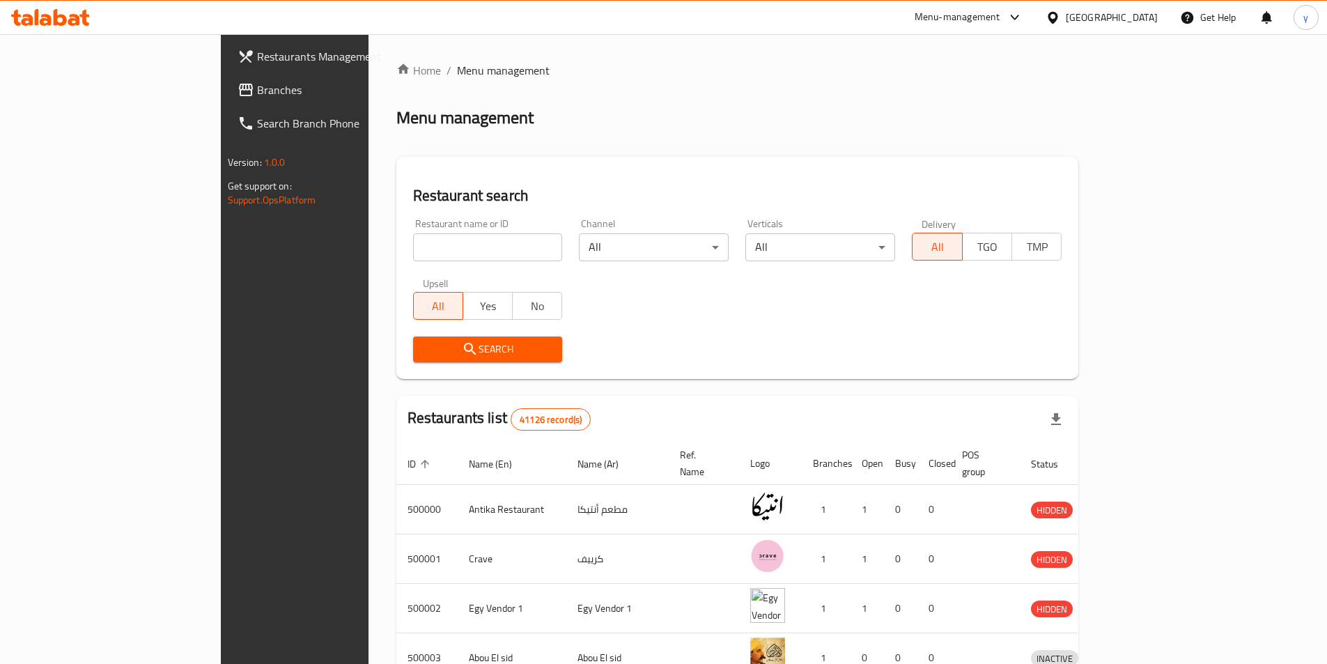  Describe the element at coordinates (939, 224) in the screenshot. I see `label: Delivery` at that location.